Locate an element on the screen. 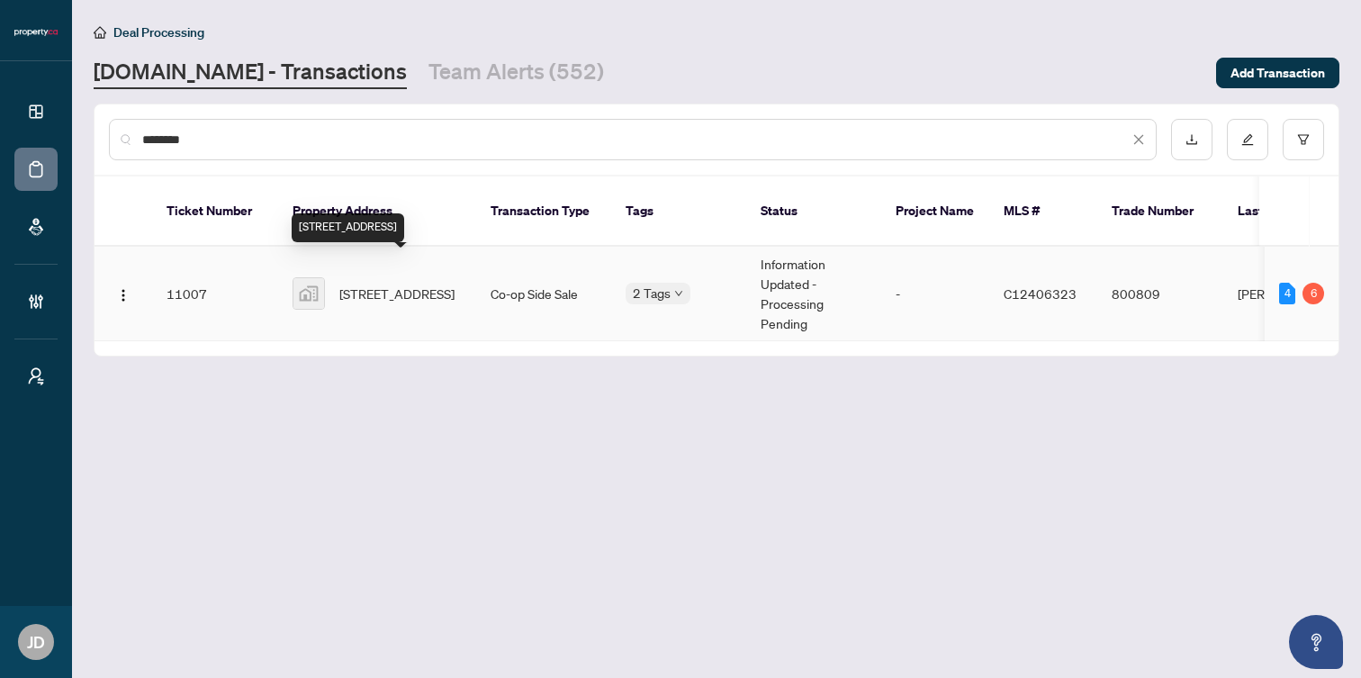  img: Logo is located at coordinates (123, 295).